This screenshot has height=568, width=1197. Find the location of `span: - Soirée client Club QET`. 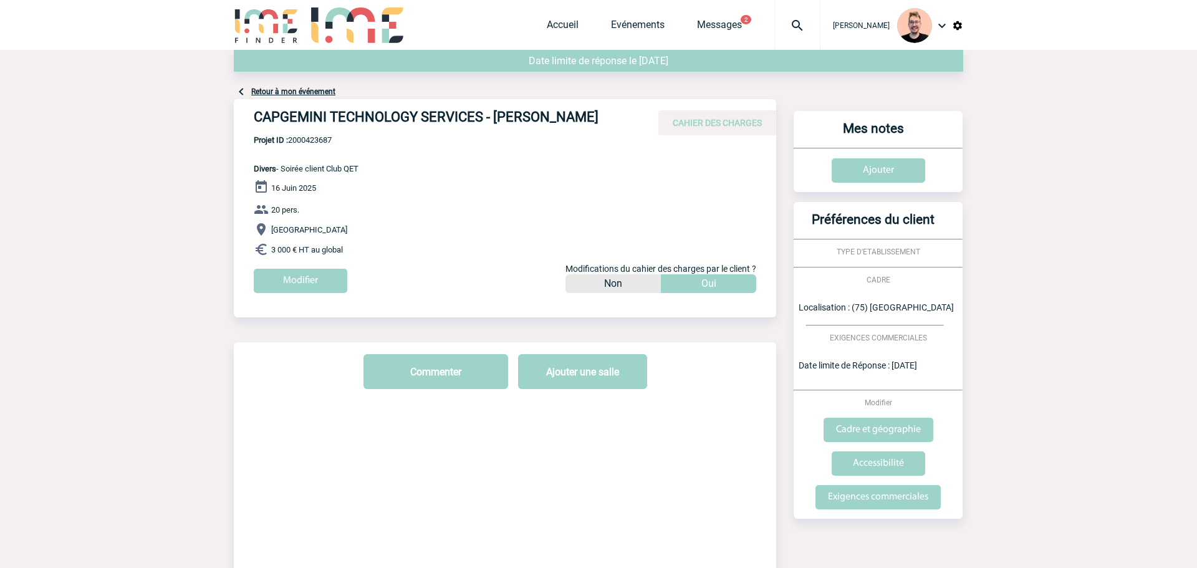

span: - Soirée client Club QET is located at coordinates (306, 168).